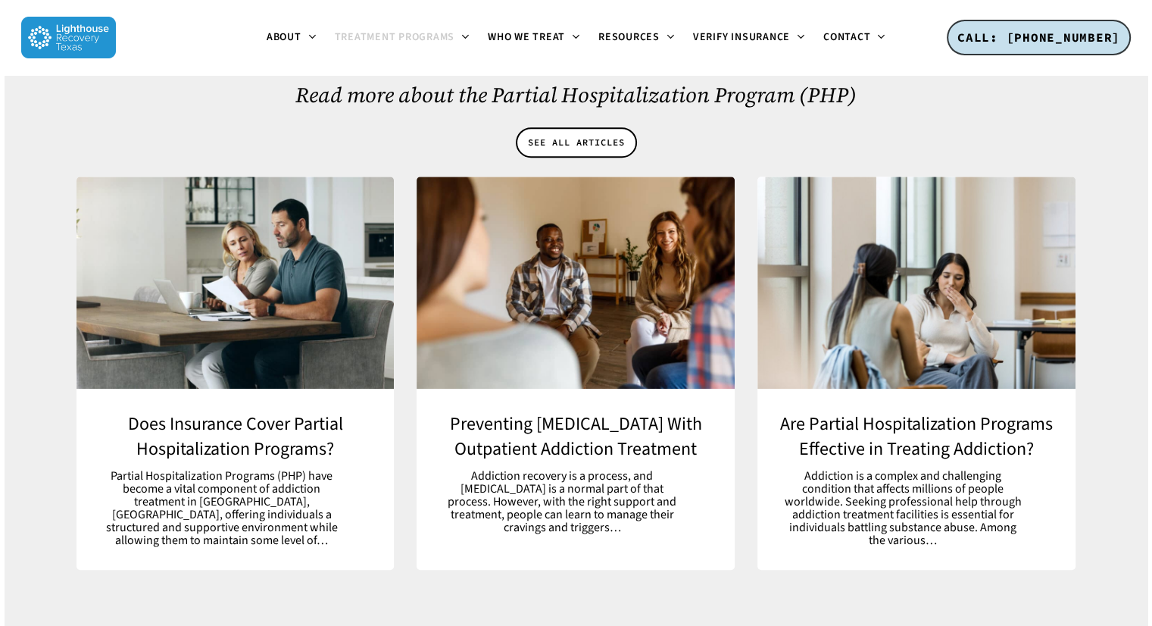  I want to click on a: Verify Insurance, so click(749, 38).